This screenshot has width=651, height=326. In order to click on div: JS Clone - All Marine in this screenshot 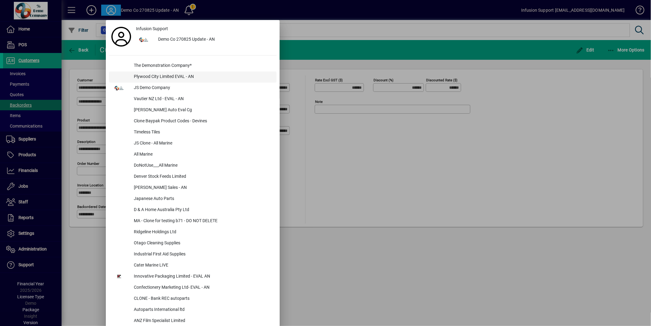, I will do `click(203, 143)`.